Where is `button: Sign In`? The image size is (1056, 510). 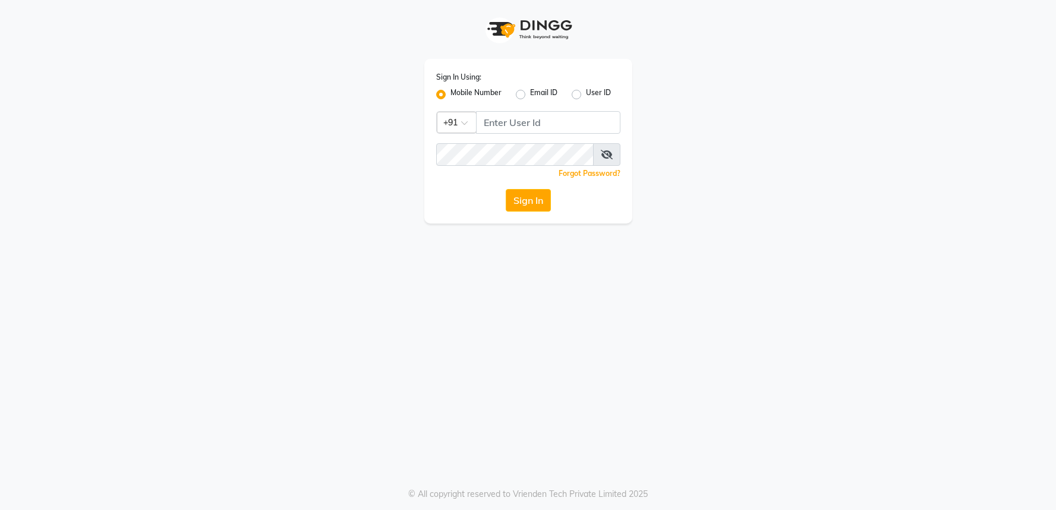 button: Sign In is located at coordinates (528, 200).